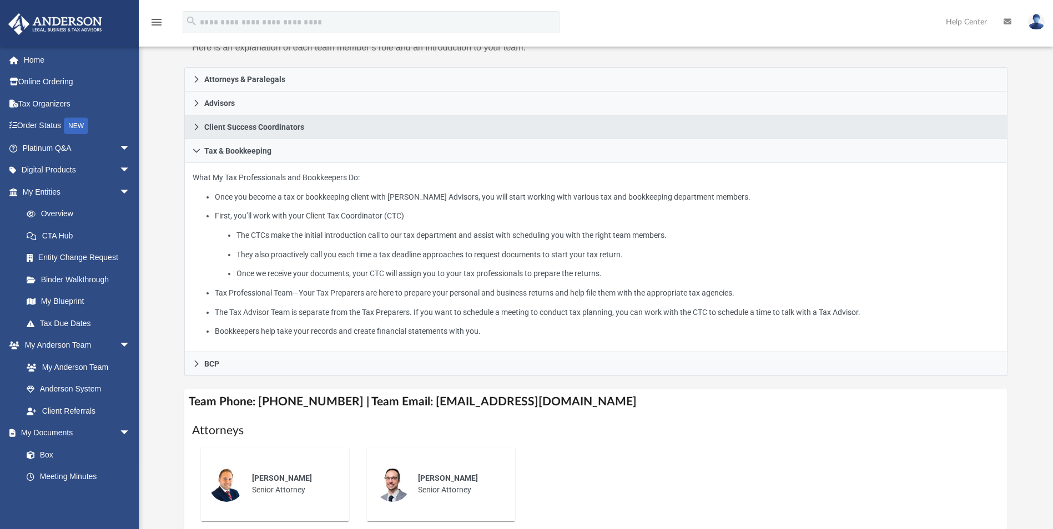 The width and height of the screenshot is (1053, 529). Describe the element at coordinates (77, 126) in the screenshot. I see `a: Order StatusNEW` at that location.